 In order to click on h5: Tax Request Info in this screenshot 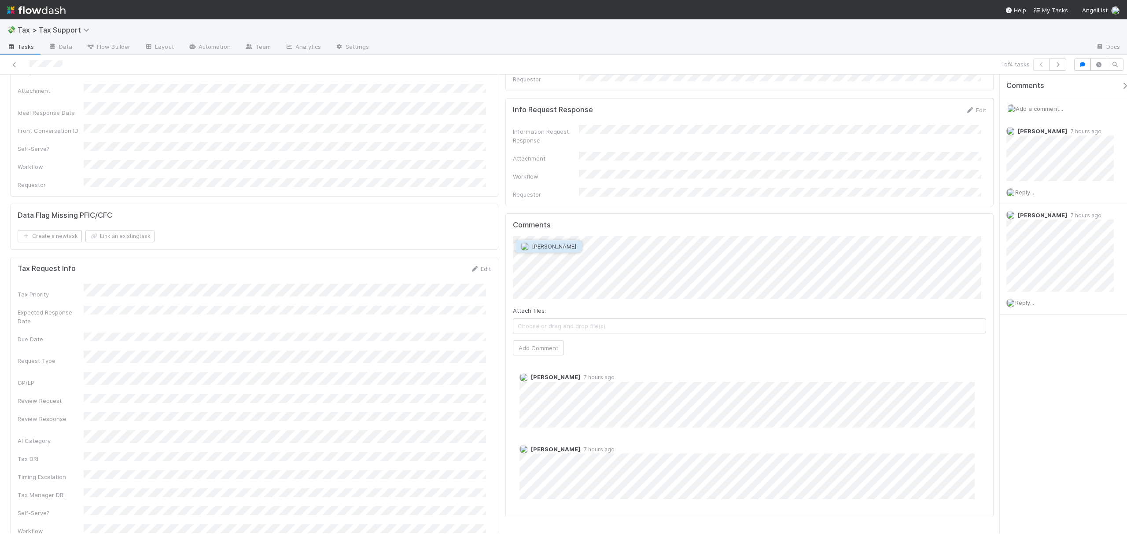, I will do `click(47, 269)`.